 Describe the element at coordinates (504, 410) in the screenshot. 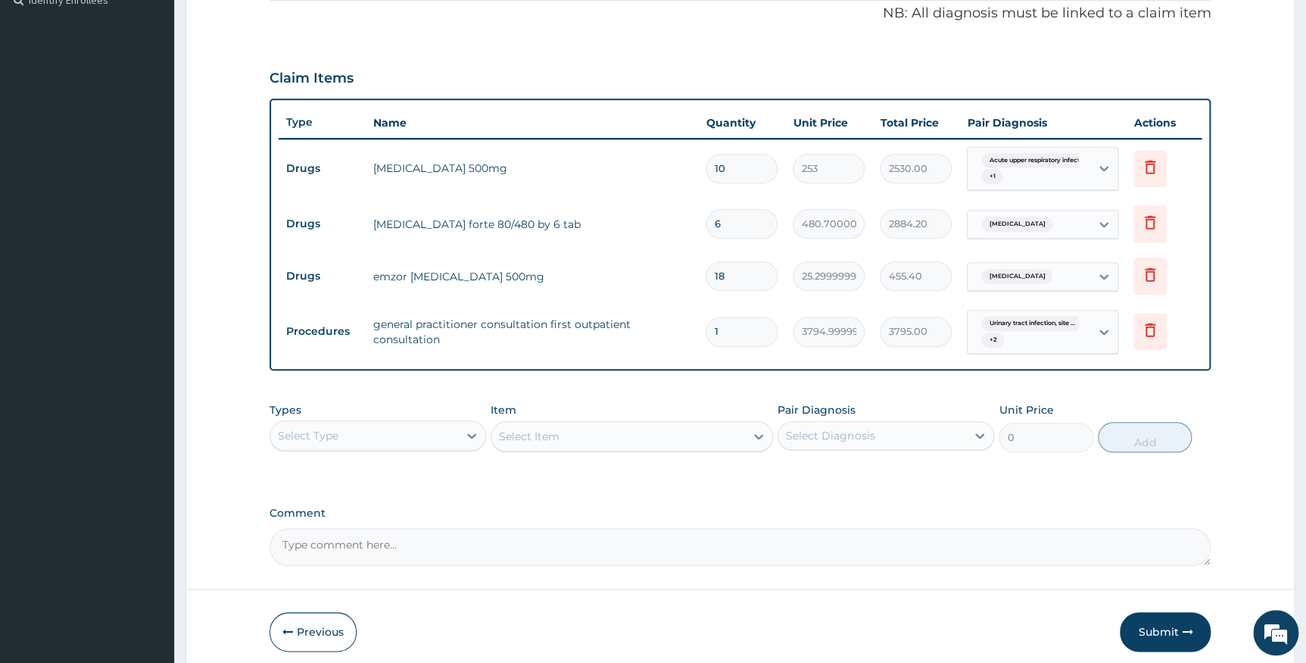

I see `label: Item` at that location.